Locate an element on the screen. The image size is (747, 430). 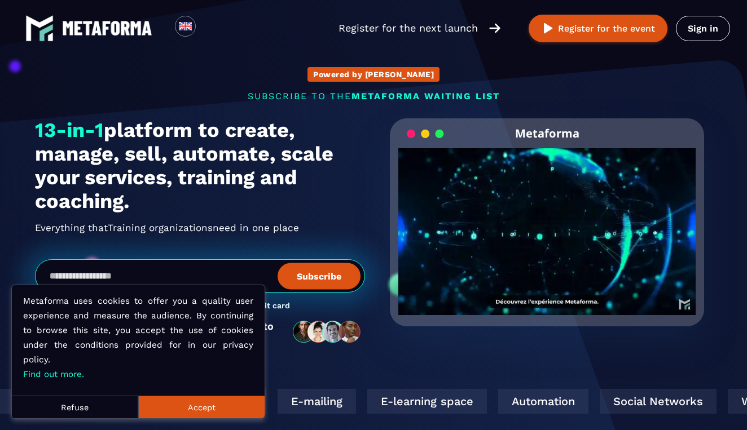
h1: platform to create, manage, sell, automate, scale your services, training and coaching. is located at coordinates (200, 166).